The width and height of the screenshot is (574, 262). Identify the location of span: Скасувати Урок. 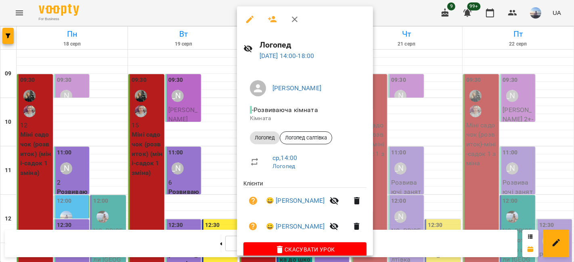
(305, 250).